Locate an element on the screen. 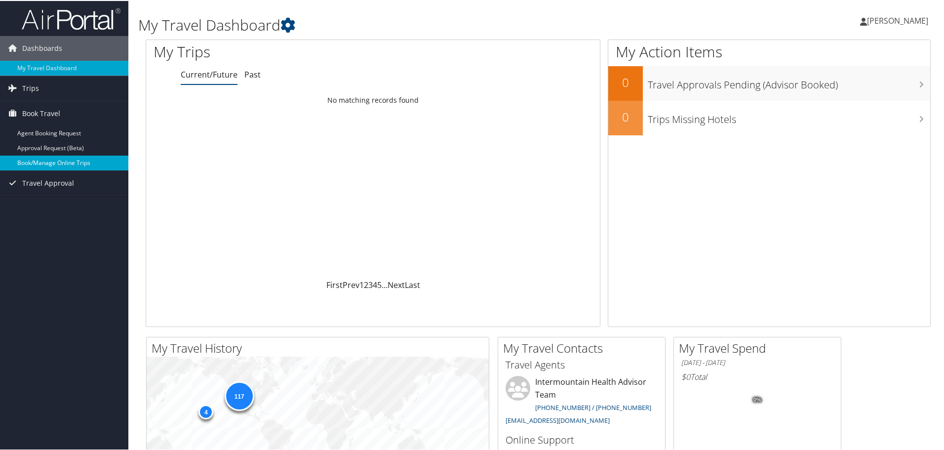  span: Book Travel is located at coordinates (41, 113).